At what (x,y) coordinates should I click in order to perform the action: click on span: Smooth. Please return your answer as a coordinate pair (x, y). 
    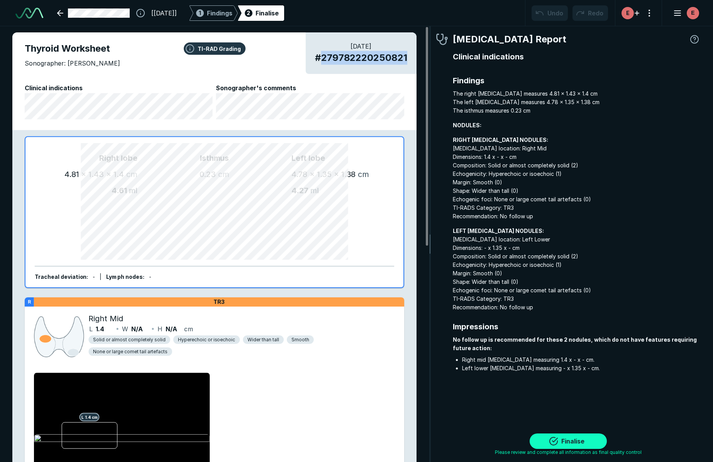
    Looking at the image, I should click on (300, 340).